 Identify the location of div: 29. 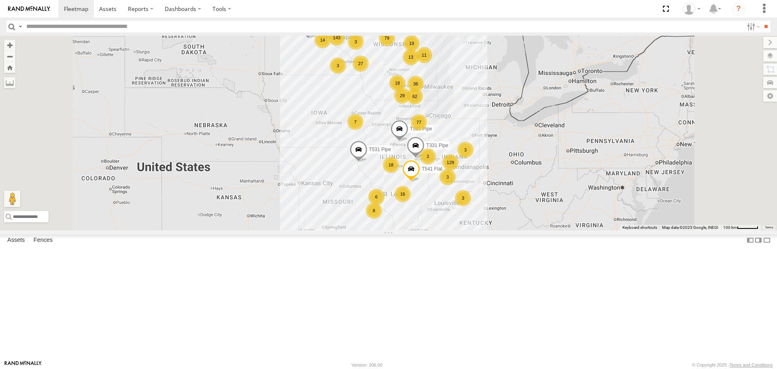
(402, 95).